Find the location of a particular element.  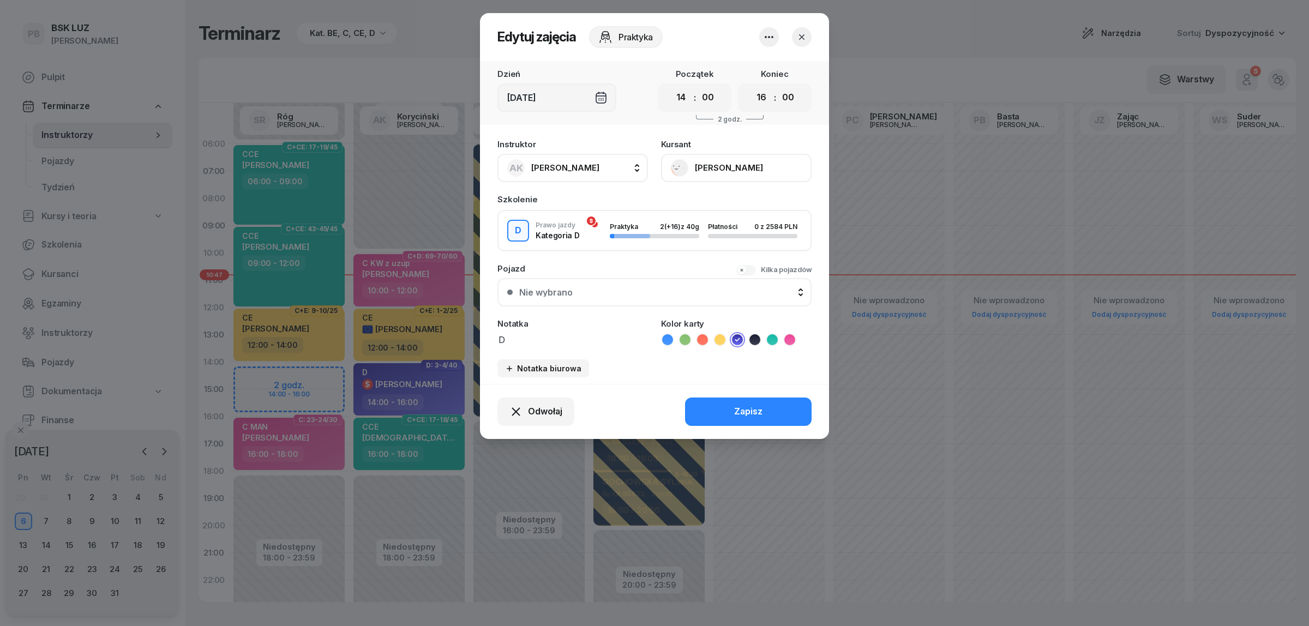

button: Notatka biurowa is located at coordinates (543, 368).